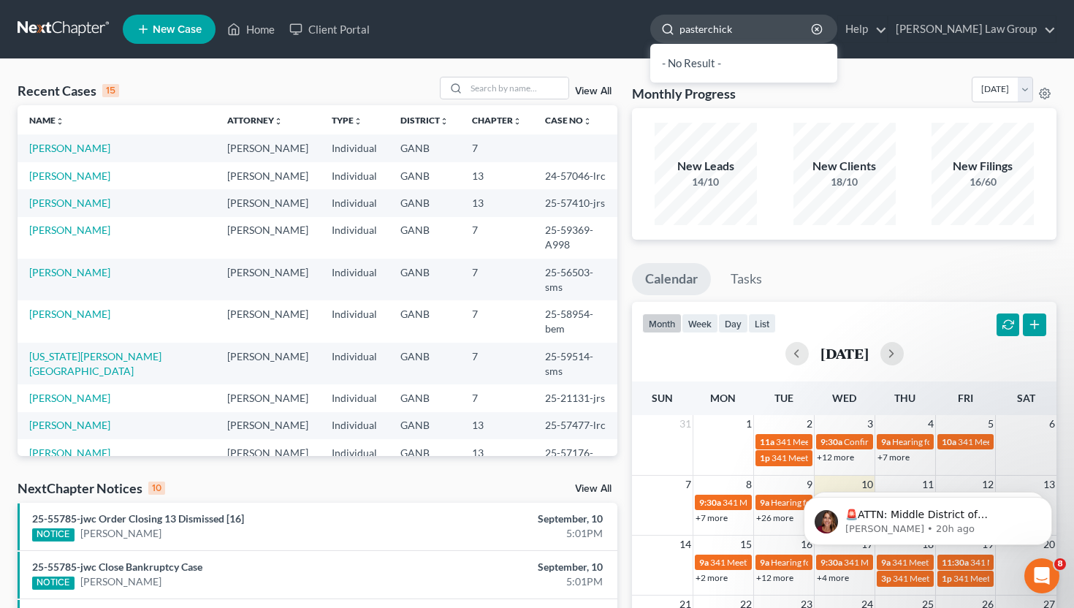  Describe the element at coordinates (732, 323) in the screenshot. I see `button: day` at that location.